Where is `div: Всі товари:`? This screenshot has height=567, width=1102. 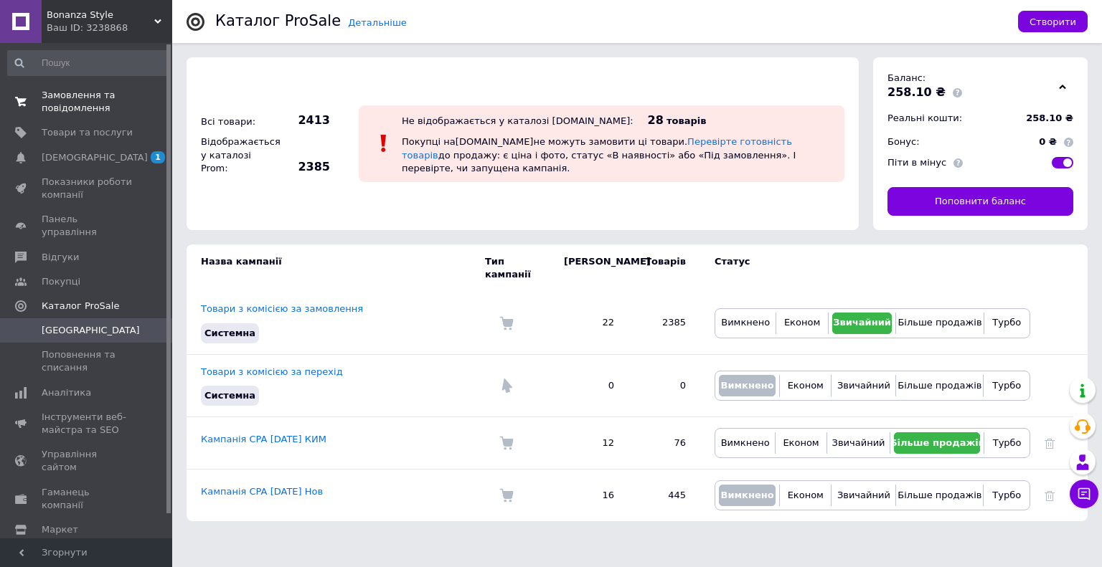 div: Всі товари: is located at coordinates (237, 122).